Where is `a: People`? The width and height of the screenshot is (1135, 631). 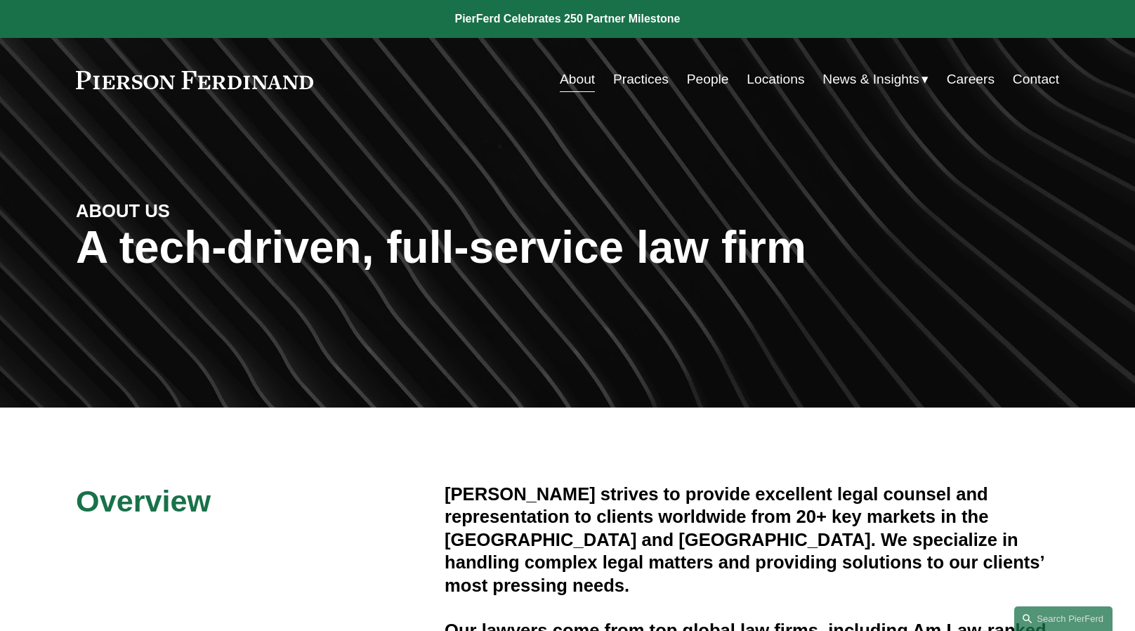
a: People is located at coordinates (708, 79).